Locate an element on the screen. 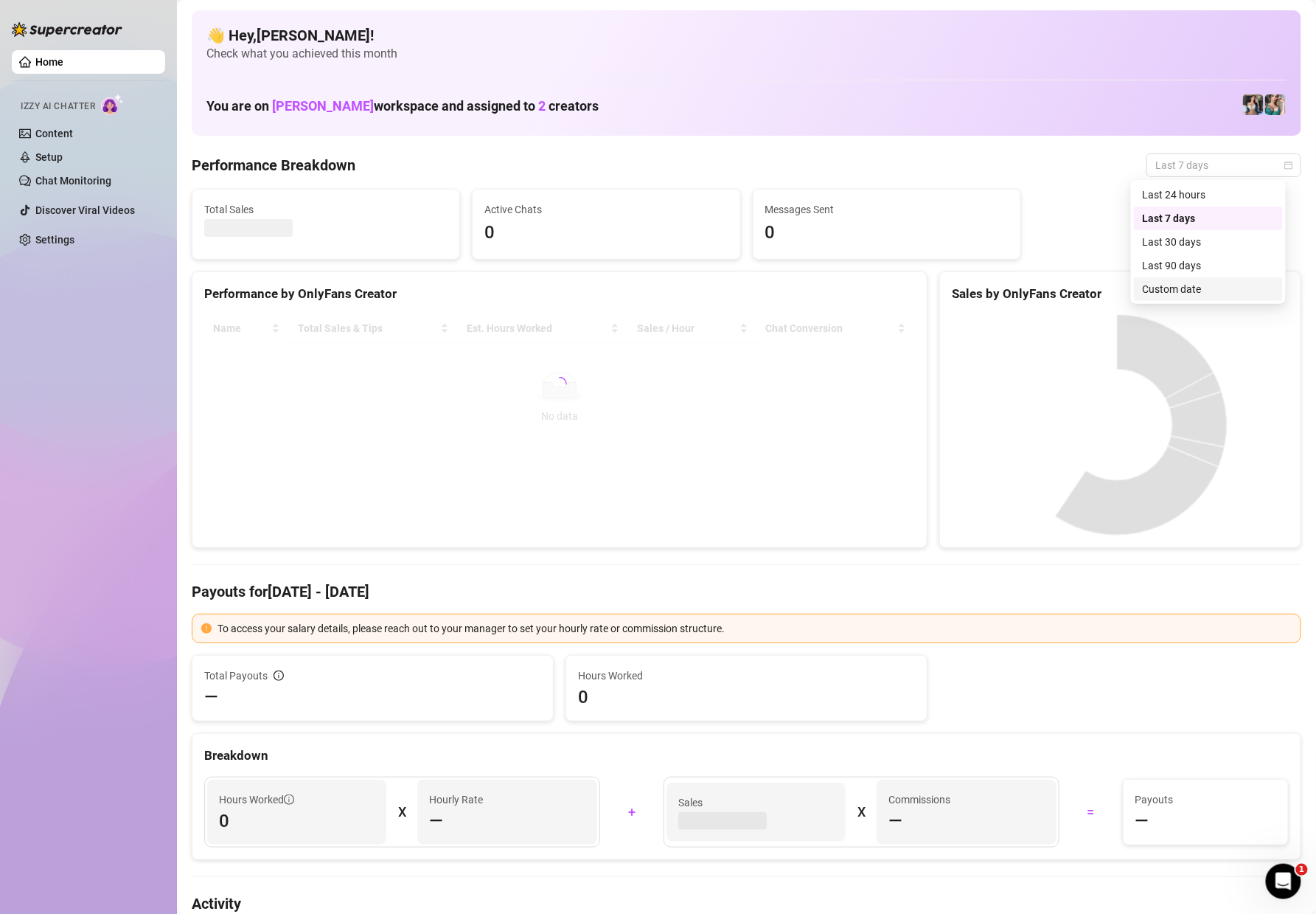 The image size is (1316, 914). div: Last 7 days is located at coordinates (1209, 219).